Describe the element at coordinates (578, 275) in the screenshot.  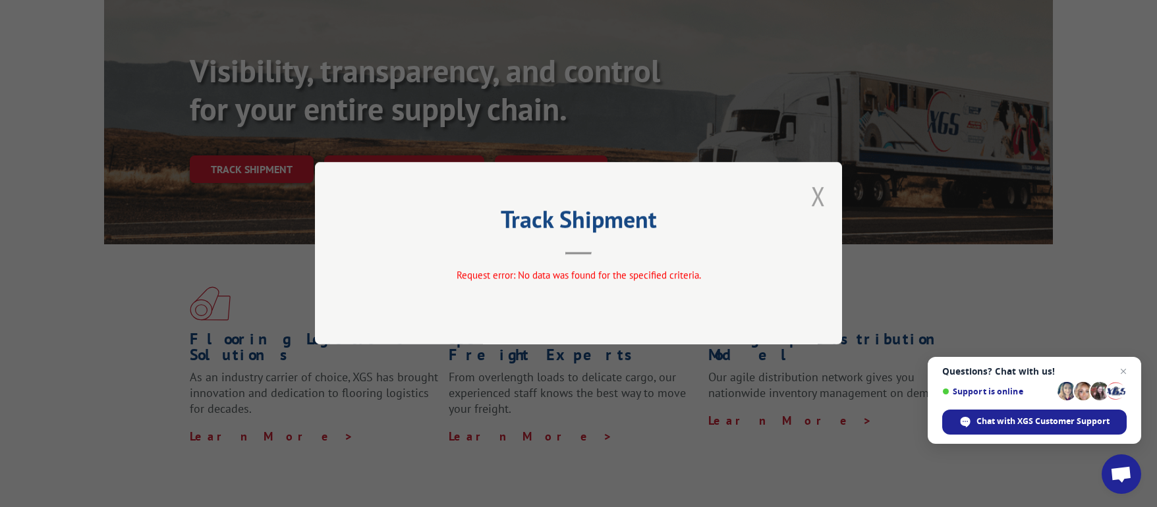
I see `span: Request error: No data was found for the specified criteria.` at that location.